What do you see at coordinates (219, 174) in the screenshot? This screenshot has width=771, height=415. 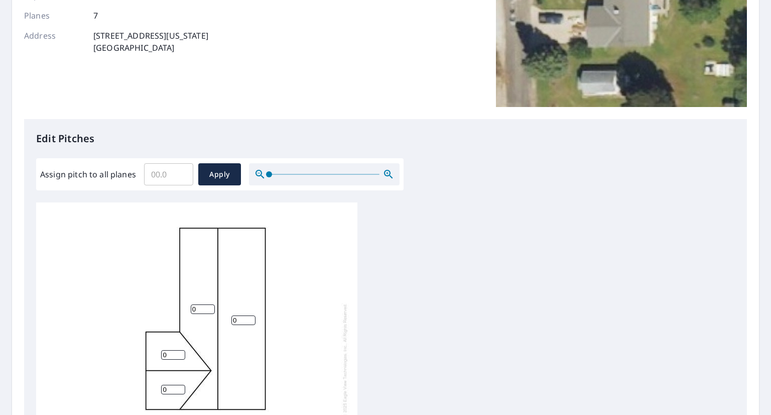 I see `button: Apply` at bounding box center [219, 174].